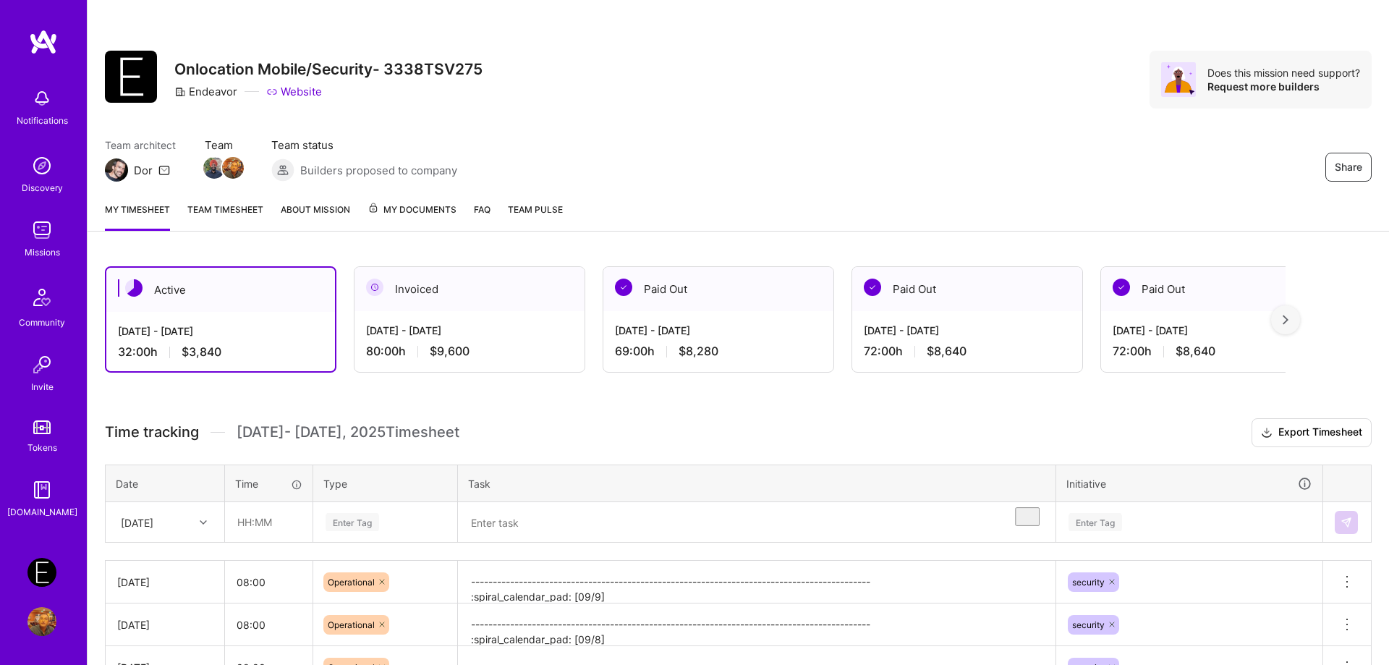 This screenshot has height=665, width=1389. Describe the element at coordinates (165, 483) in the screenshot. I see `th: Date` at that location.